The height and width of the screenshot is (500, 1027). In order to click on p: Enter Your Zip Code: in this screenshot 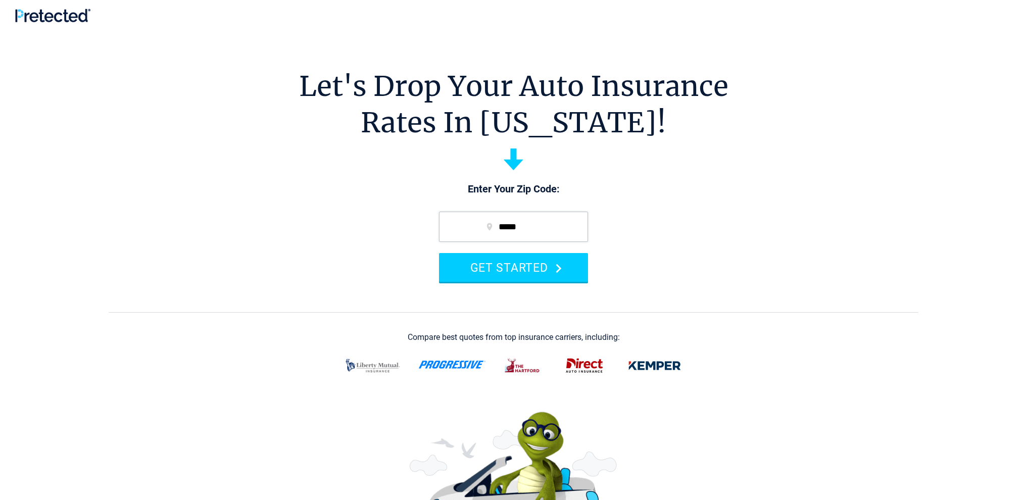, I will do `click(513, 189)`.